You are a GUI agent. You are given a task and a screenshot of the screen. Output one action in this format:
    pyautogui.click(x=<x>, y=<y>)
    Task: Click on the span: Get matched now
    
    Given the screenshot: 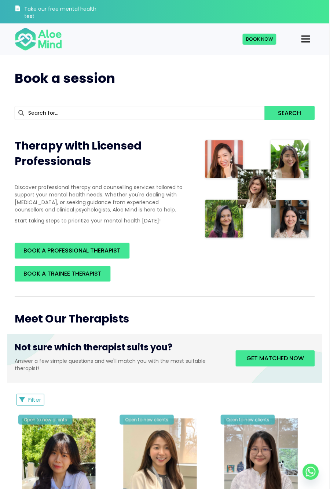 What is the action you would take?
    pyautogui.click(x=276, y=353)
    